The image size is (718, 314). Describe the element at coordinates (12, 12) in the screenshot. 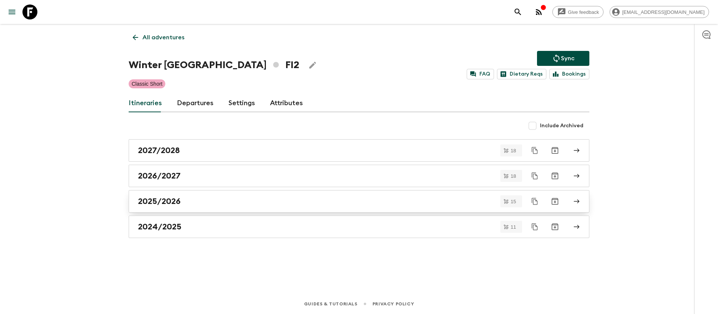

I see `button: menu` at that location.